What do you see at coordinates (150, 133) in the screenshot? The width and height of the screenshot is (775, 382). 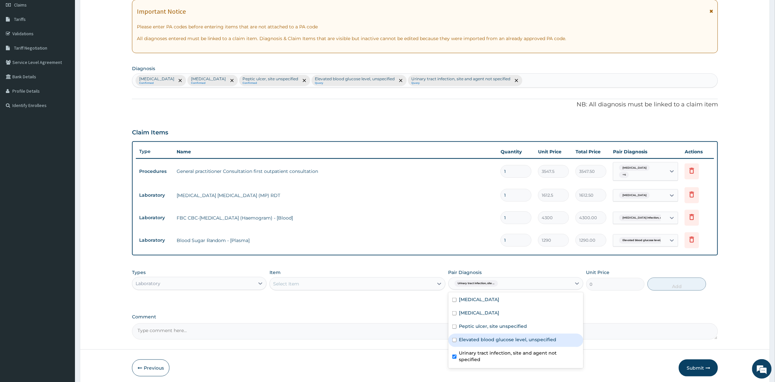 I see `h3: Claim Items` at bounding box center [150, 133].